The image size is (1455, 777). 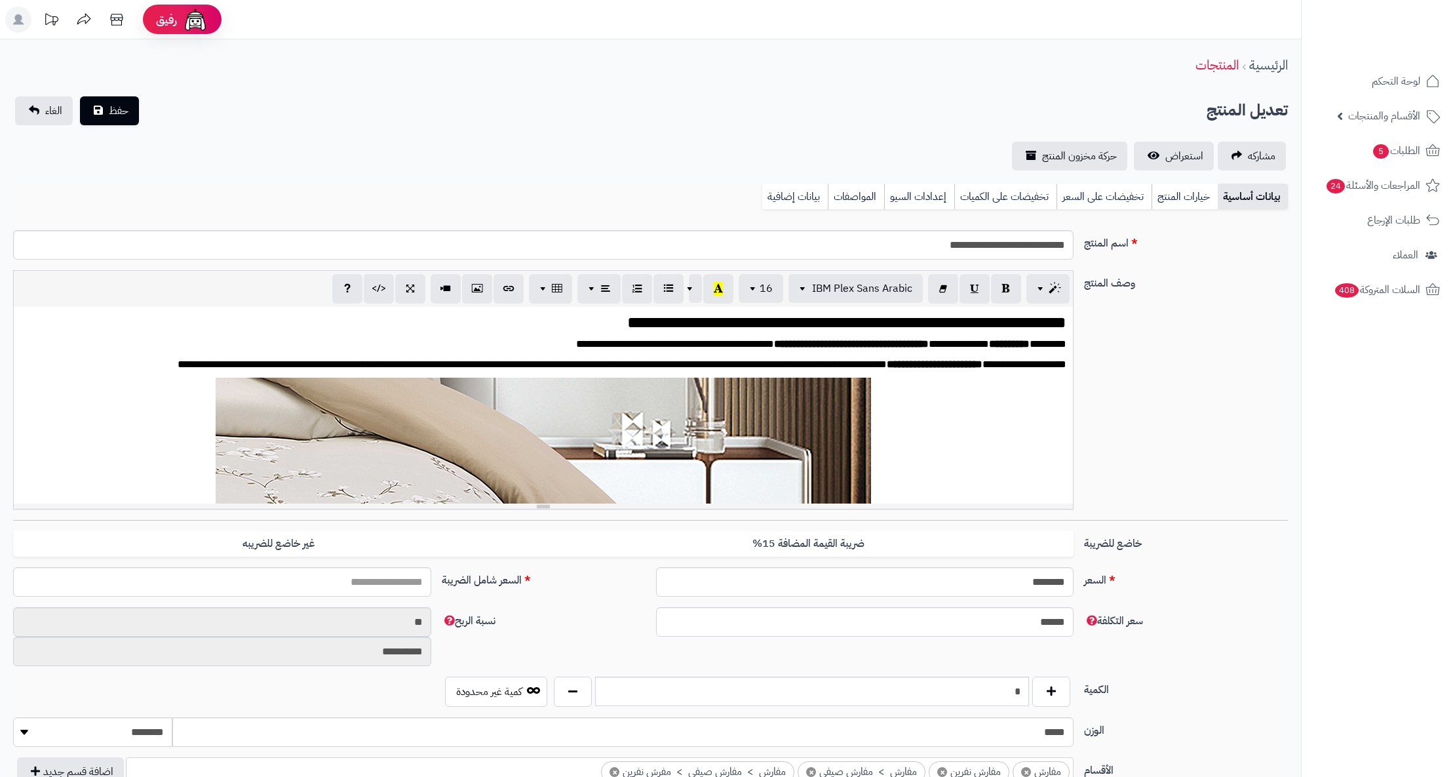 I want to click on label: خاضع للضريبة, so click(x=1186, y=541).